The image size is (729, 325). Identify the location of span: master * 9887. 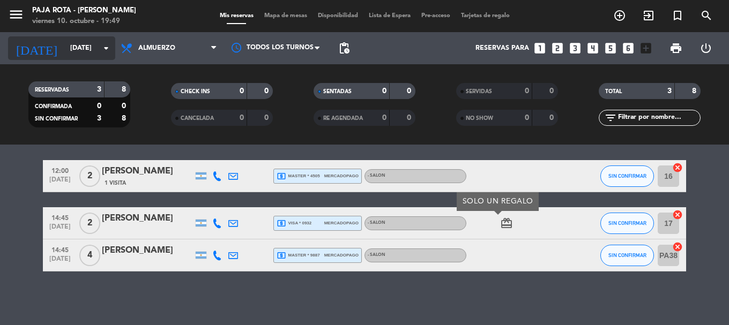
(298, 256).